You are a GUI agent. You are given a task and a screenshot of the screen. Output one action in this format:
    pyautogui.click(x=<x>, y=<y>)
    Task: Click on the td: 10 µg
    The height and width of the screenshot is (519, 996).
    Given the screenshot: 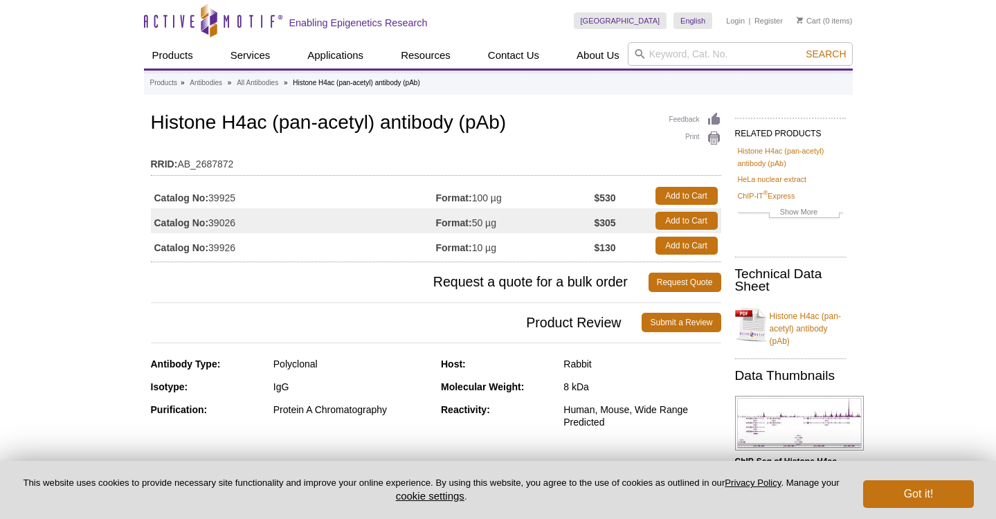 What is the action you would take?
    pyautogui.click(x=515, y=246)
    